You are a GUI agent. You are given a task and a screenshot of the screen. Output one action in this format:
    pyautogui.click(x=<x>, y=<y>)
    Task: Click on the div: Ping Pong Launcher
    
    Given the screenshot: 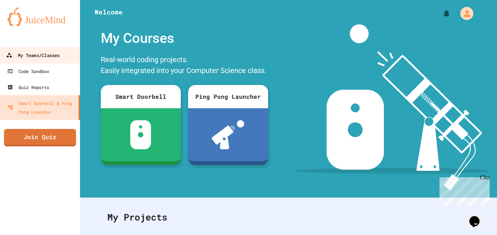 What is the action you would take?
    pyautogui.click(x=228, y=97)
    